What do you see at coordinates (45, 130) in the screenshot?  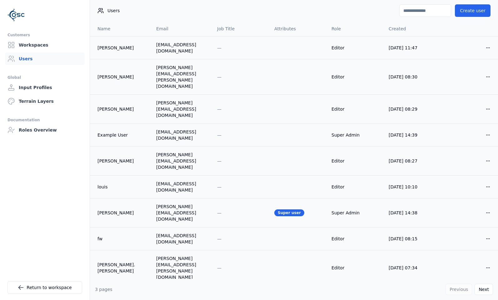 I see `a: Roles Overview` at bounding box center [45, 130].